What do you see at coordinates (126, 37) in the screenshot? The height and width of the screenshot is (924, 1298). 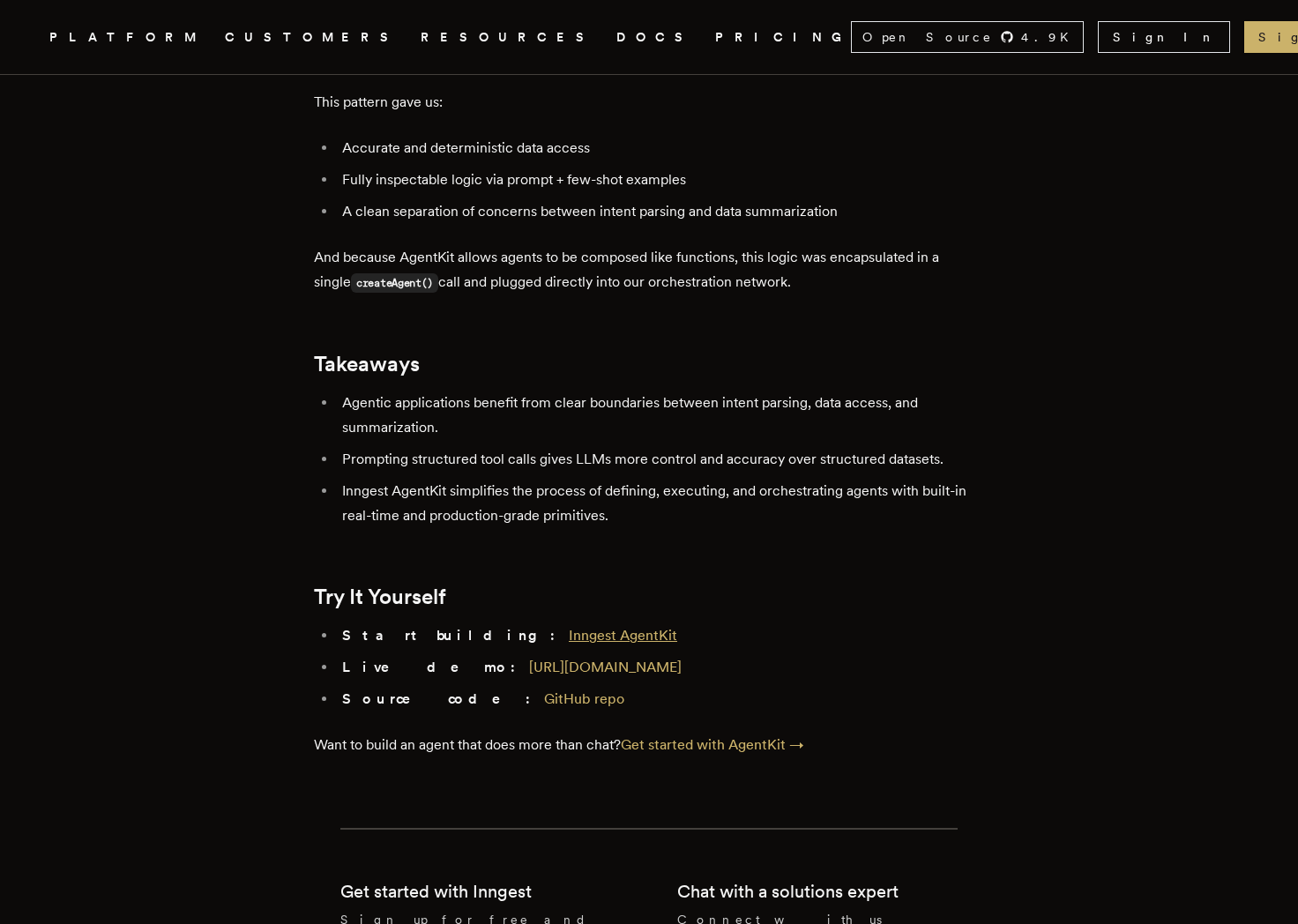 I see `span: PLATFORM` at bounding box center [126, 37].